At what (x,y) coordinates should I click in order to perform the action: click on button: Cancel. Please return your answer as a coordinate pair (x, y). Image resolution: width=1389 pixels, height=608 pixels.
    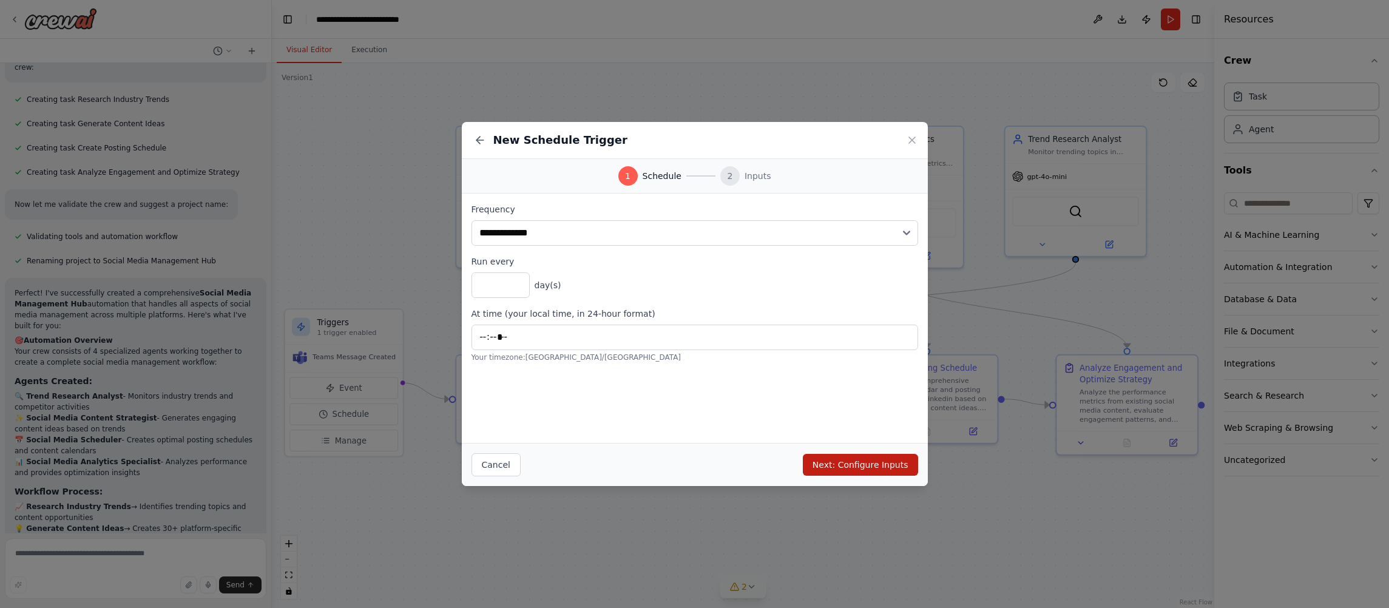
    Looking at the image, I should click on (496, 465).